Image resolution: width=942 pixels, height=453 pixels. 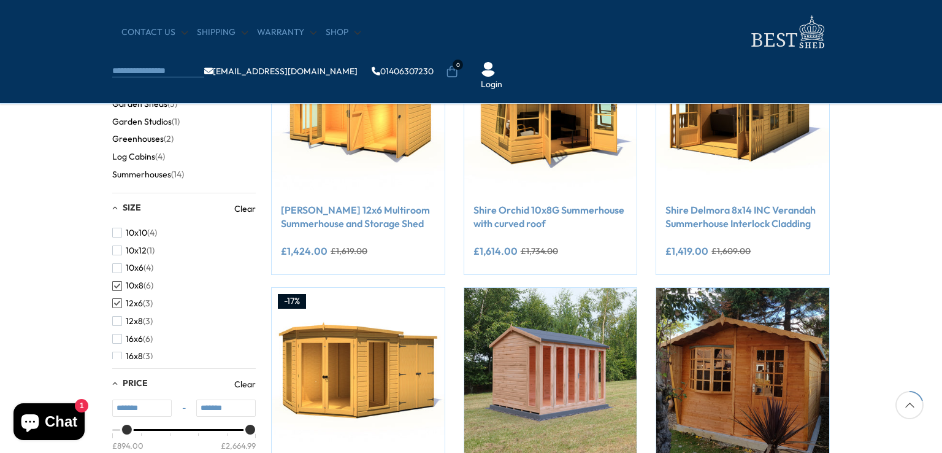 I want to click on button: 12x8, so click(x=132, y=321).